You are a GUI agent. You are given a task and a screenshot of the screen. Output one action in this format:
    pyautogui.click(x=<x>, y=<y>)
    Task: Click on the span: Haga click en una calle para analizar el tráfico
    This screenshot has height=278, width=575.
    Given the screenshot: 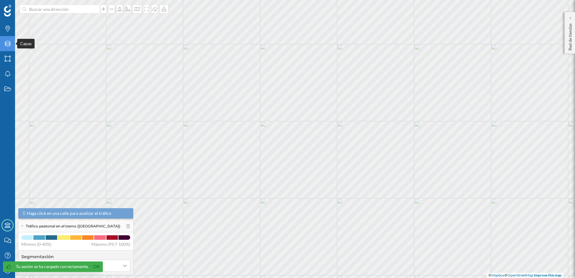 What is the action you would take?
    pyautogui.click(x=69, y=213)
    